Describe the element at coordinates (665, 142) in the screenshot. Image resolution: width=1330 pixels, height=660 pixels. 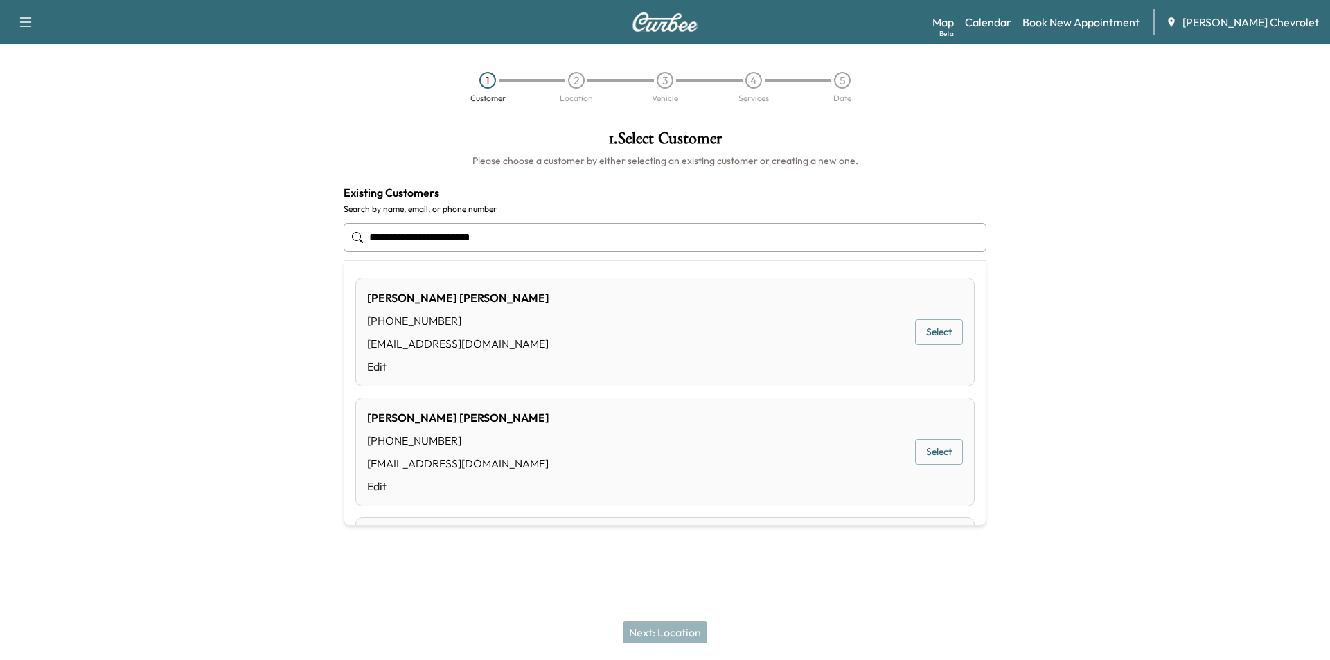
I see `h1: 1 . Select Customer` at that location.